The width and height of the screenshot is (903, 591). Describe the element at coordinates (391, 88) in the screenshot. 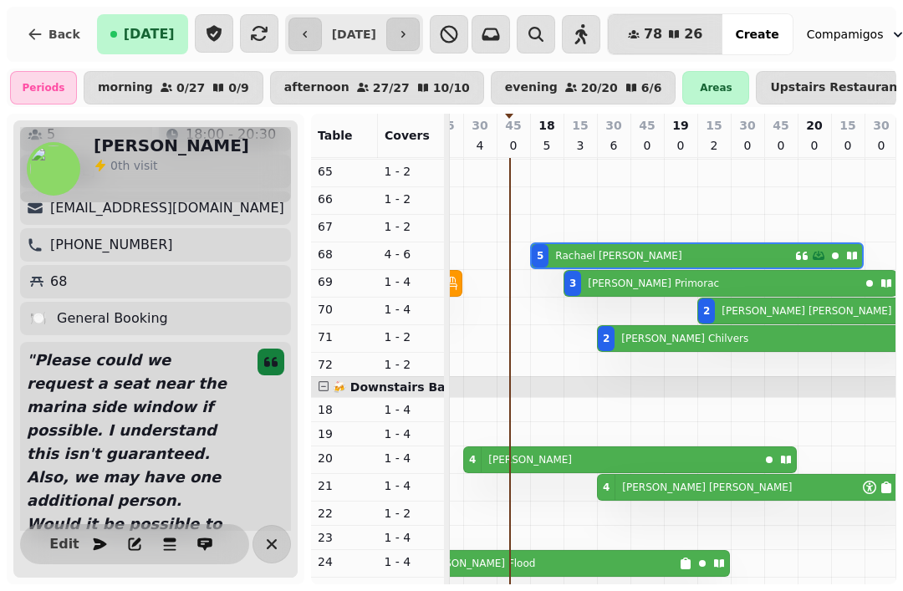

I see `p: 27 / 27` at that location.